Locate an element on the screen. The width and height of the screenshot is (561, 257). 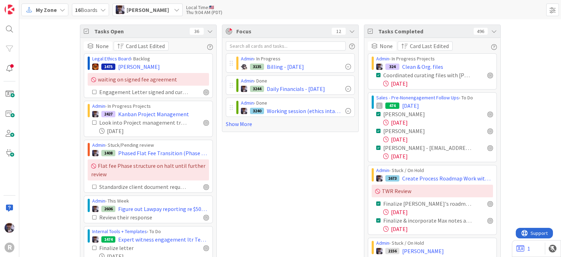
div: 12 is located at coordinates (339, 31).